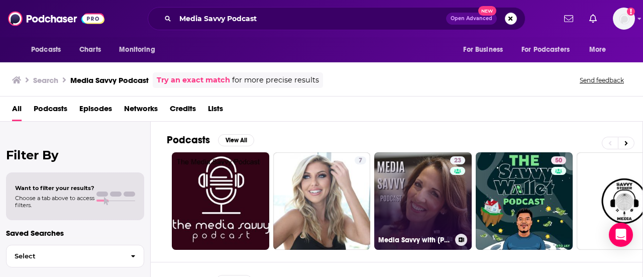 The image size is (643, 277). What do you see at coordinates (215, 110) in the screenshot?
I see `a: Lists` at bounding box center [215, 110].